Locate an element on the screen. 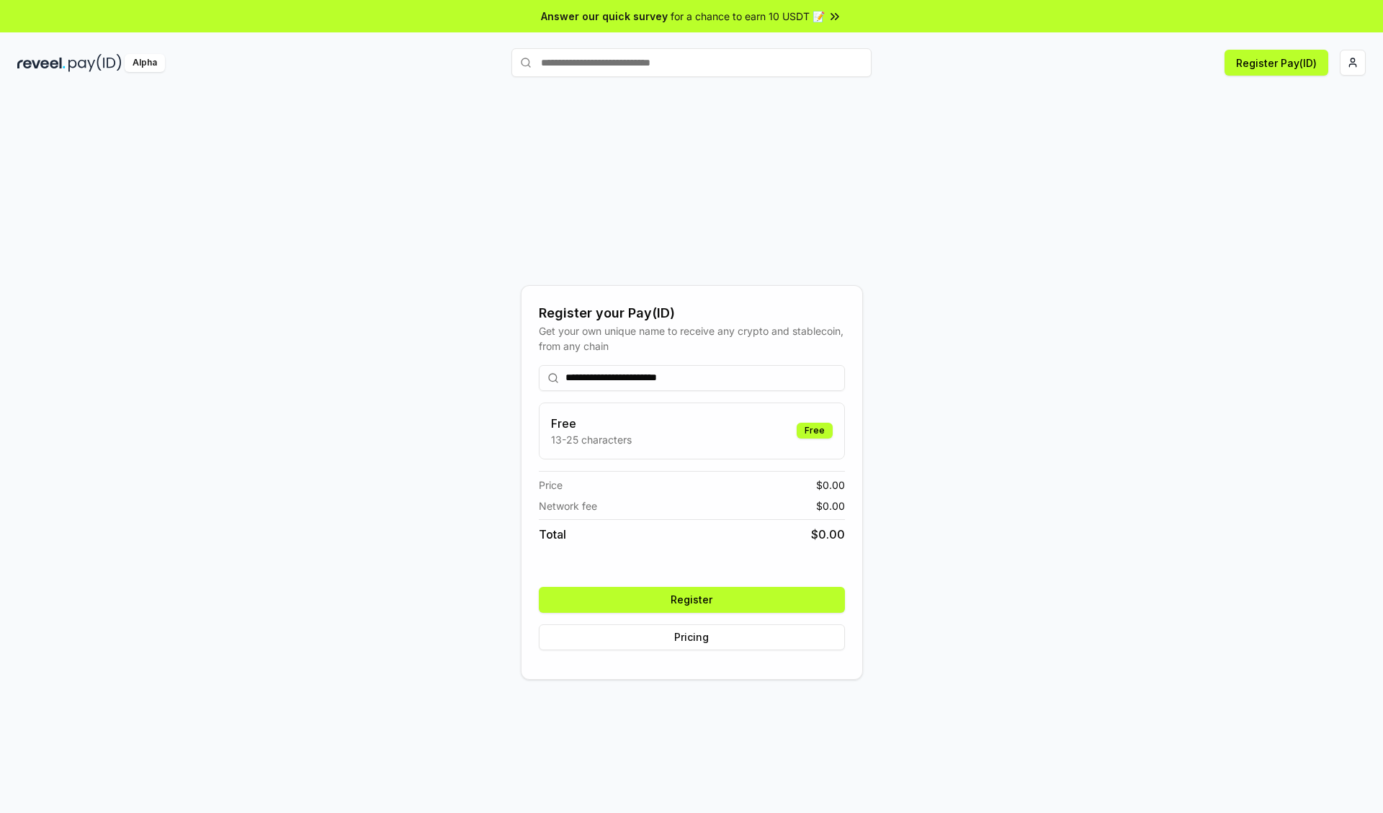 This screenshot has height=813, width=1383. div: Alpha is located at coordinates (145, 63).